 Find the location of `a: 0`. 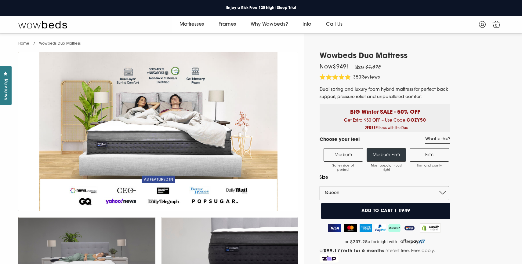

a: 0 is located at coordinates (496, 24).